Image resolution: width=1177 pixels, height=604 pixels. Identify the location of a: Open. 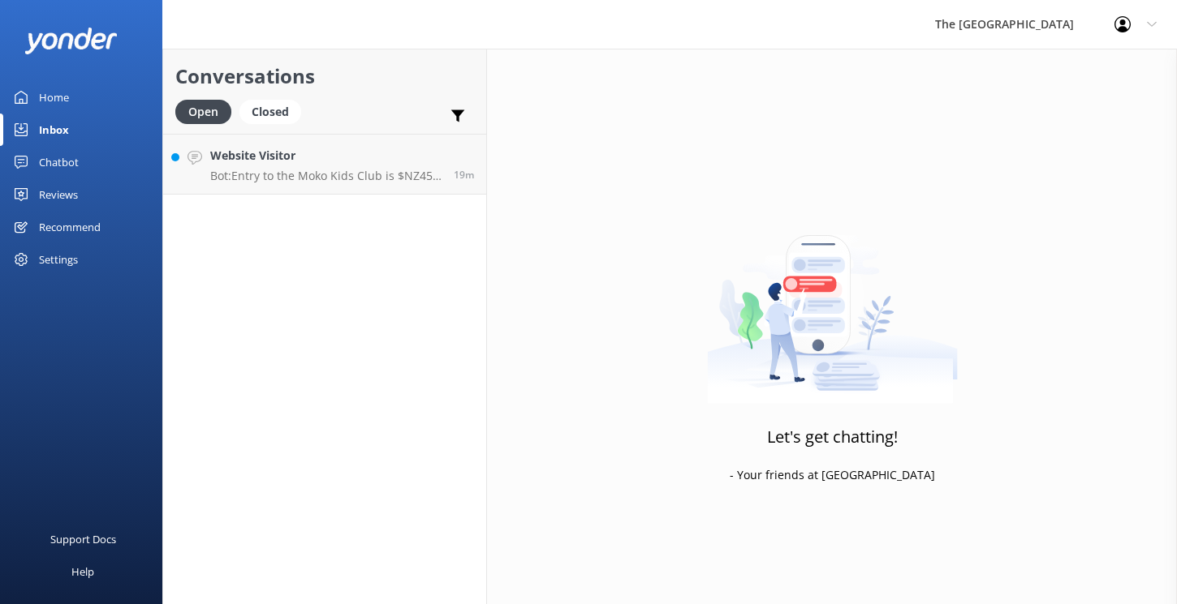
(207, 111).